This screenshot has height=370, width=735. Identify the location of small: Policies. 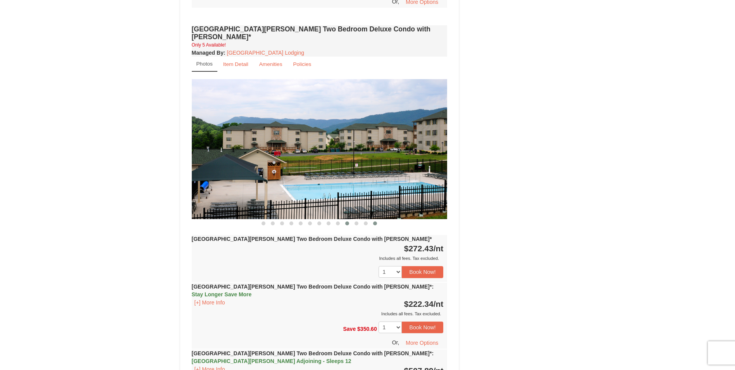
(302, 64).